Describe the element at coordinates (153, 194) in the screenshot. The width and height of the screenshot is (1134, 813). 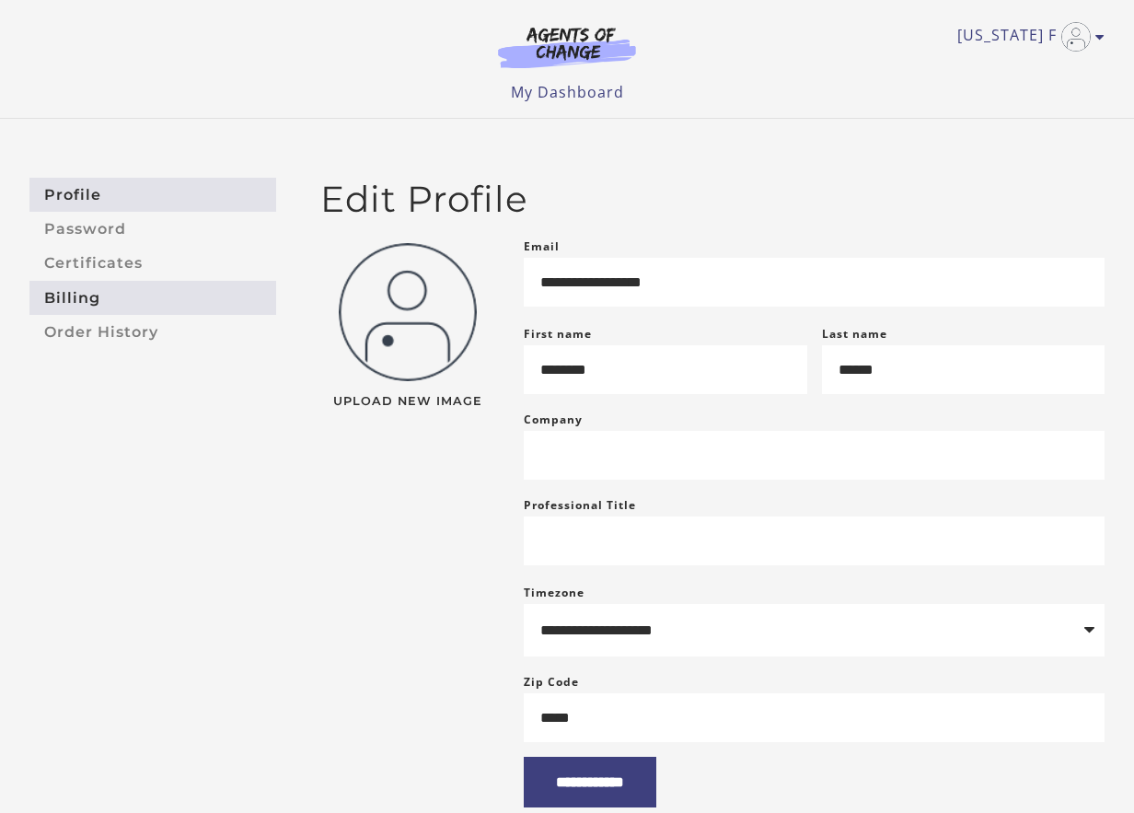
I see `a: Profile` at that location.